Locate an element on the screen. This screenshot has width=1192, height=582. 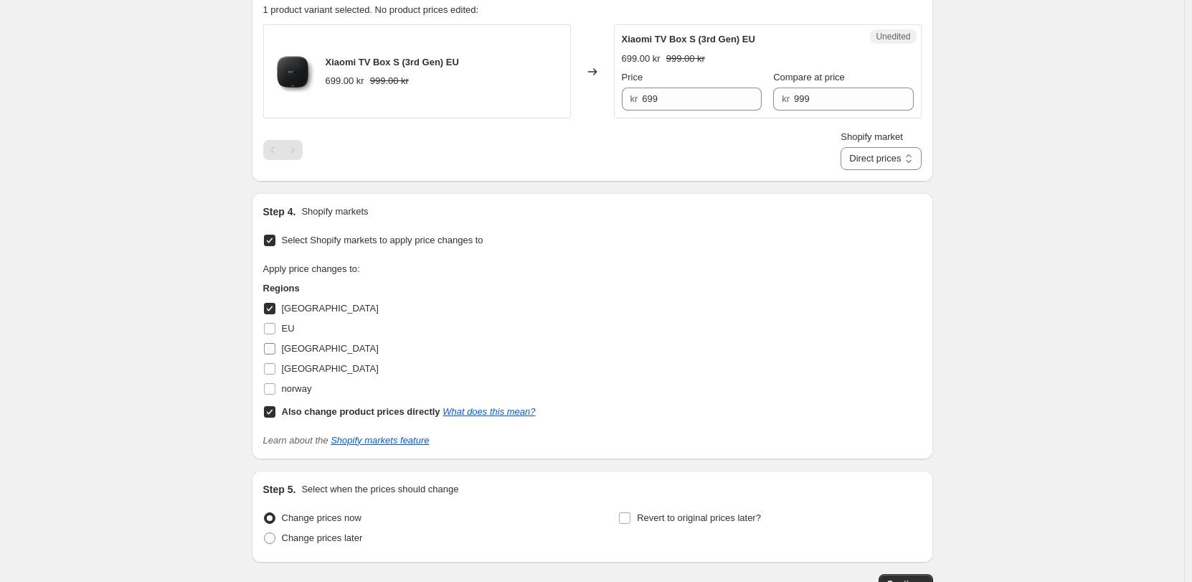
span: Apply price changes to: is located at coordinates (311, 268).